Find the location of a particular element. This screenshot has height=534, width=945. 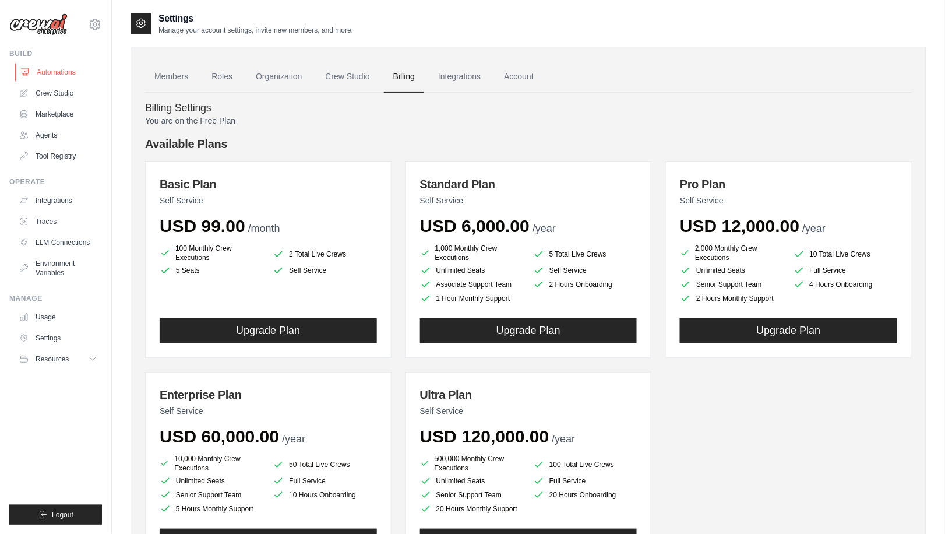

span: USD 6,000.00 is located at coordinates (475, 225).